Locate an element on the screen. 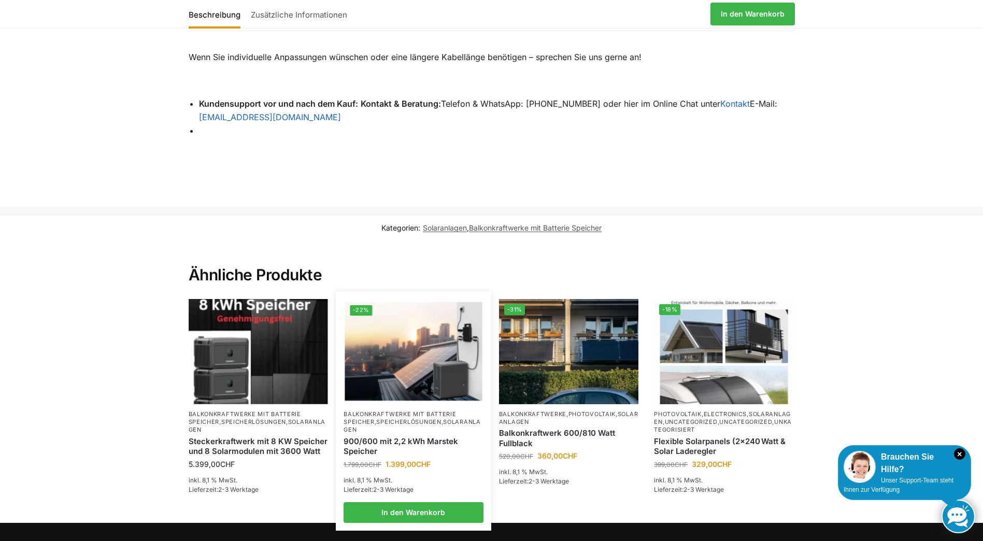  bdi: 520,00 is located at coordinates (516, 456).